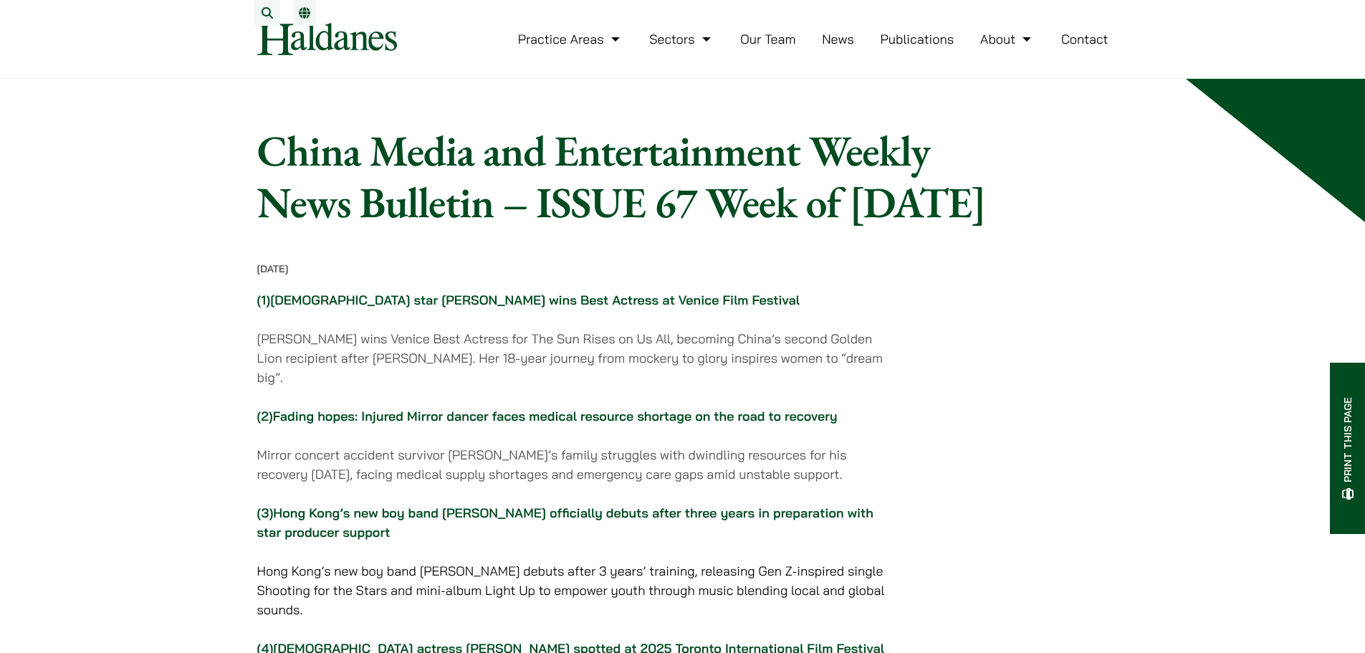 The width and height of the screenshot is (1365, 653). I want to click on img: Logo of Haldanes, so click(327, 39).